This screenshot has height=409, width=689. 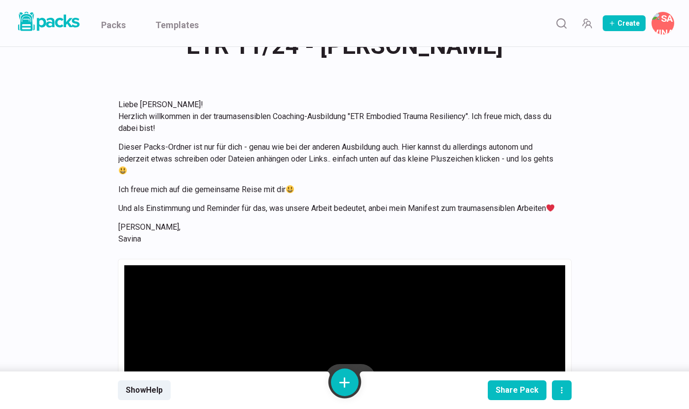 What do you see at coordinates (48, 21) in the screenshot?
I see `img: Packs logo` at bounding box center [48, 21].